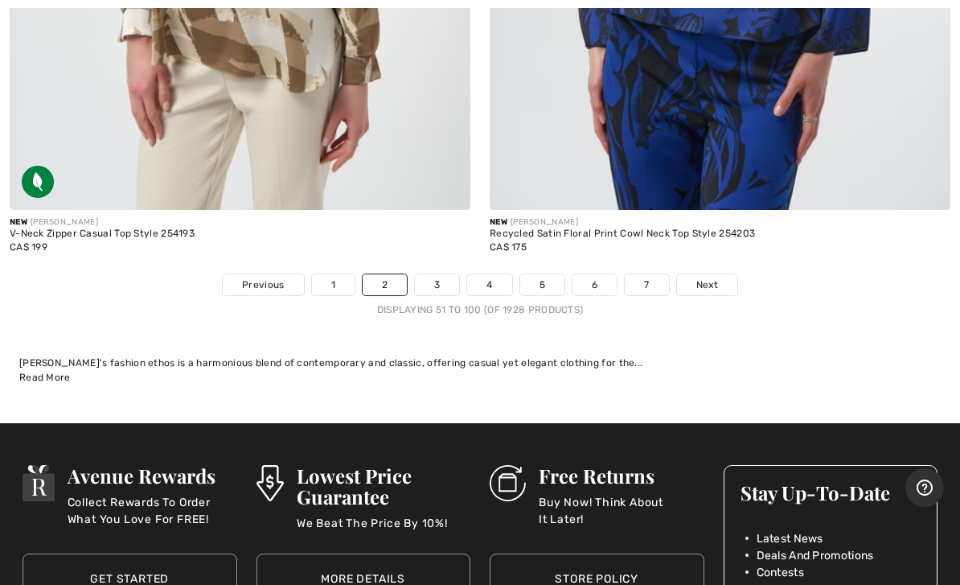 The image size is (960, 585). Describe the element at coordinates (508, 247) in the screenshot. I see `span: CA$ 175` at that location.